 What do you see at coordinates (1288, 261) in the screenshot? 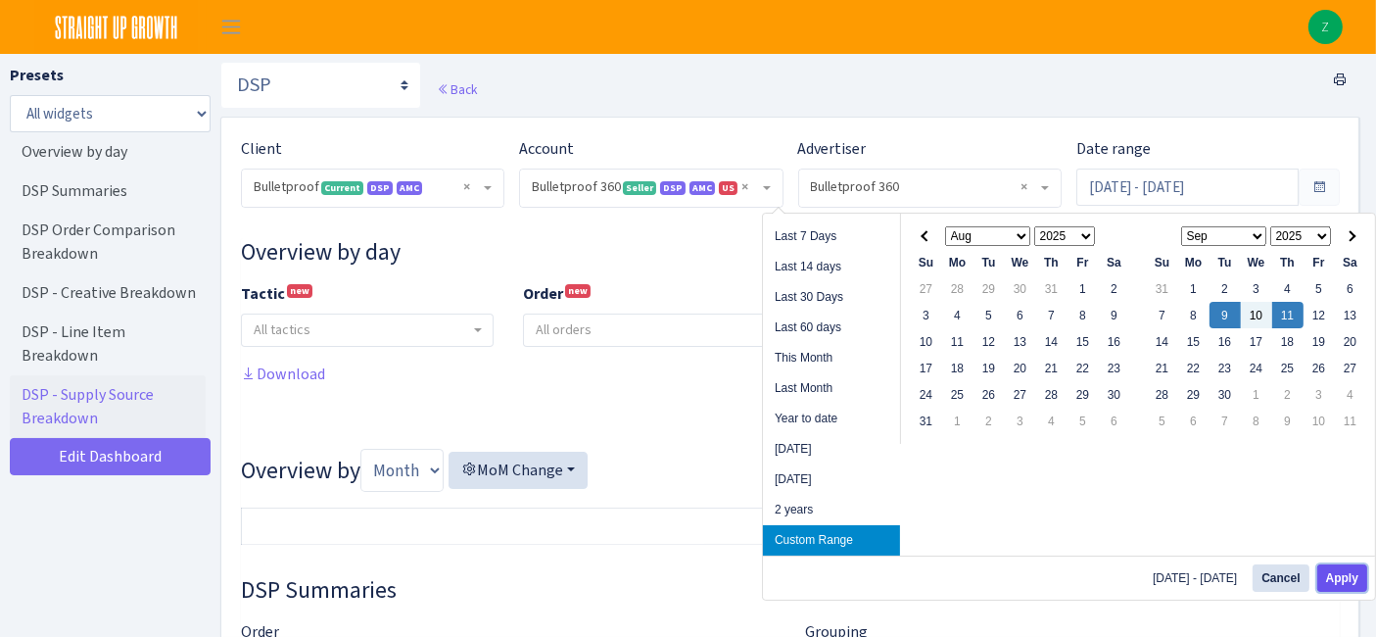
I see `th: Th` at bounding box center [1288, 261].